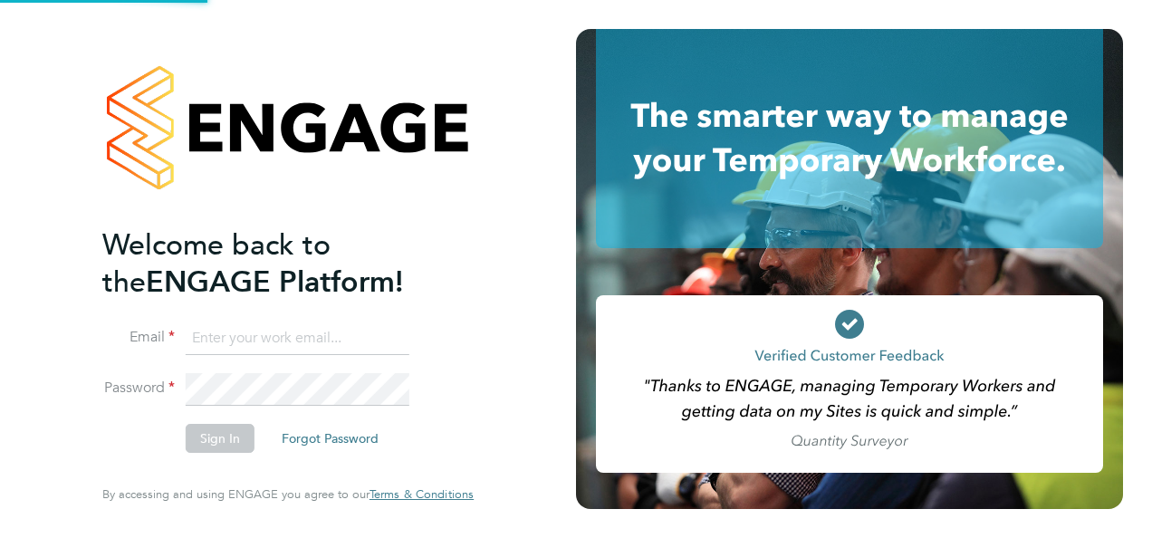 This screenshot has width=1152, height=538. What do you see at coordinates (139, 388) in the screenshot?
I see `label: Password` at bounding box center [139, 388].